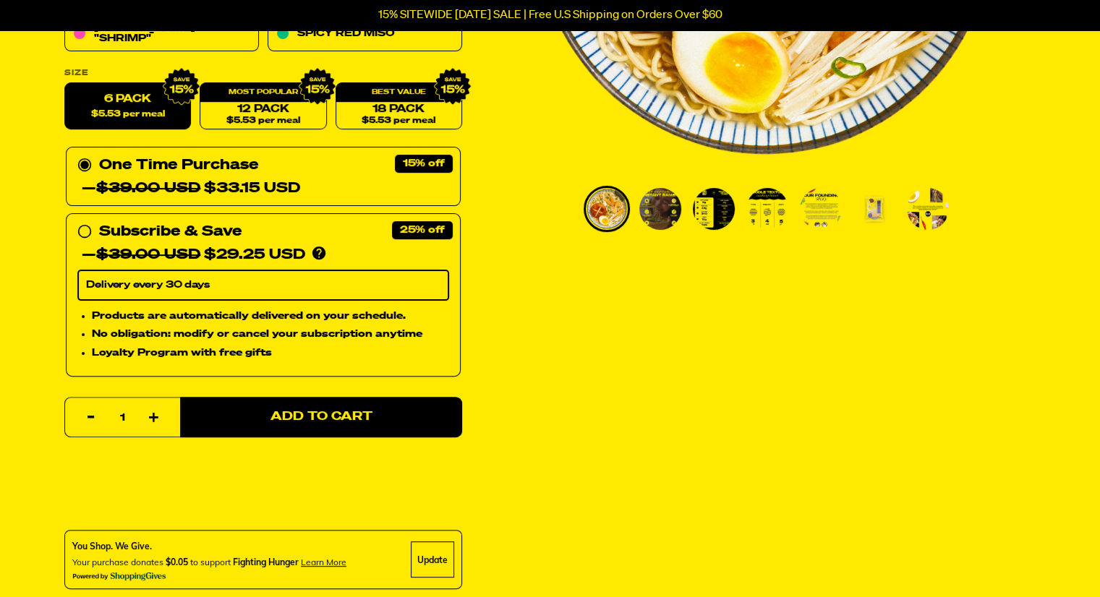 The height and width of the screenshot is (597, 1100). Describe the element at coordinates (820, 209) in the screenshot. I see `li: Go to slide 5` at that location.